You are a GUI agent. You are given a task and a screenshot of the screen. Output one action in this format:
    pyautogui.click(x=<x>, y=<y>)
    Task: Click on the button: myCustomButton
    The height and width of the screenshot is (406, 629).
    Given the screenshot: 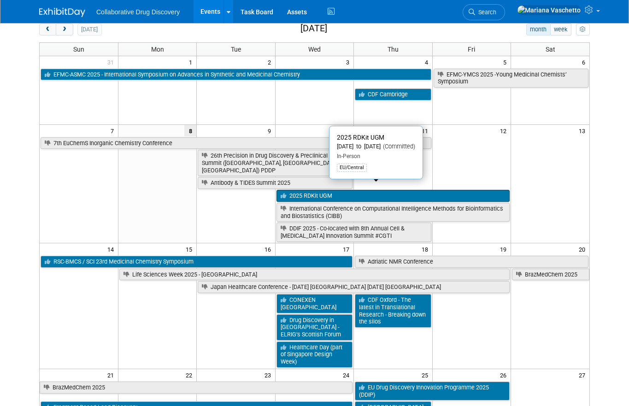 What is the action you would take?
    pyautogui.click(x=583, y=29)
    